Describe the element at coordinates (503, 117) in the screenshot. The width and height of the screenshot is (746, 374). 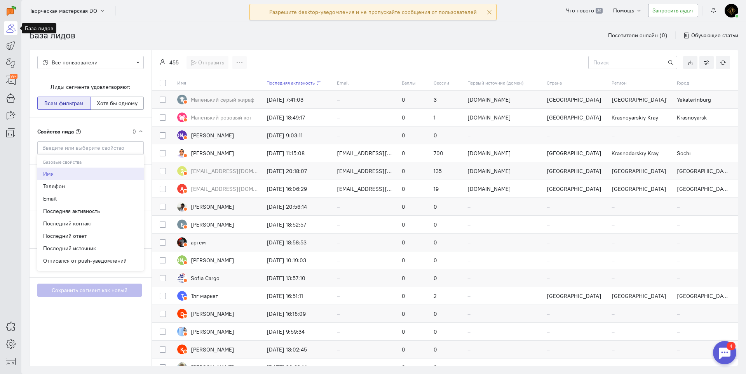
I see `div: SafeValue must use [property]=binding: smartmedia.mail.ru (see https://g.co/ng/security#xss)` at that location.